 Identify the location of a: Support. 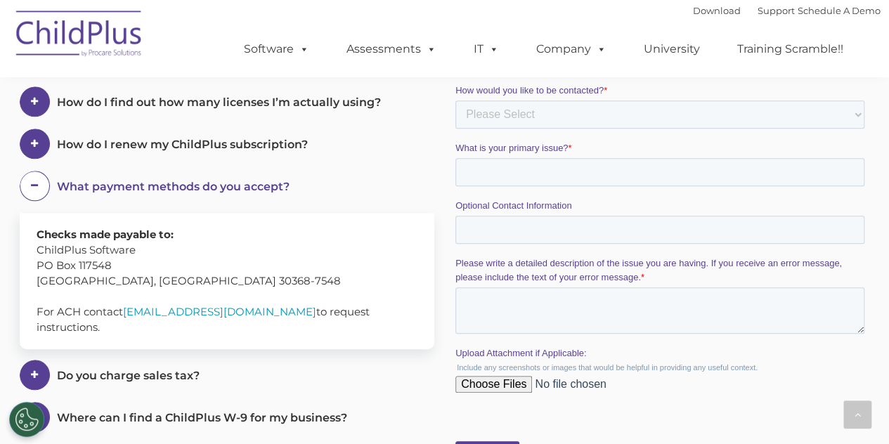
(776, 11).